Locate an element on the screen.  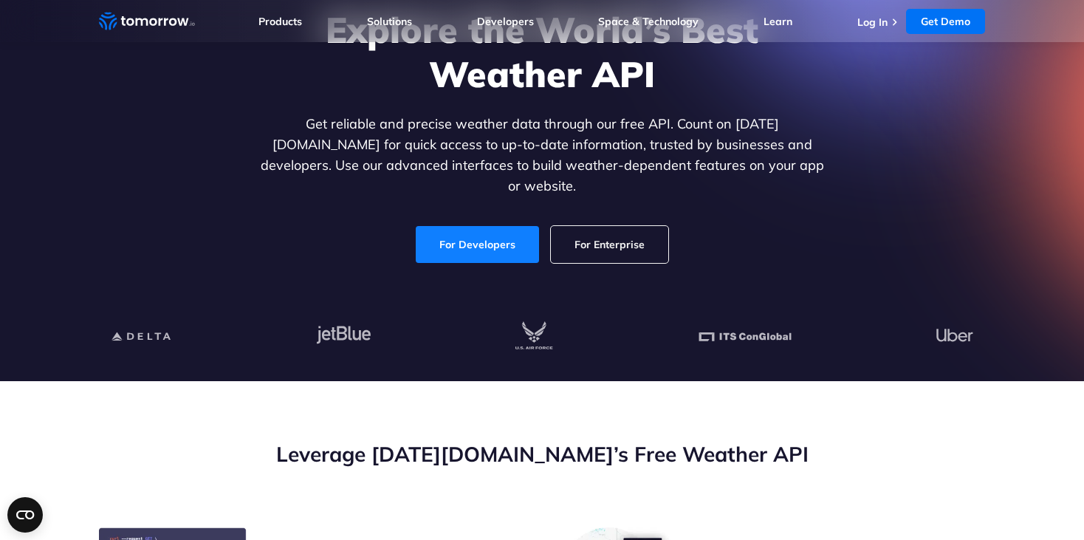
a: Products is located at coordinates (280, 21).